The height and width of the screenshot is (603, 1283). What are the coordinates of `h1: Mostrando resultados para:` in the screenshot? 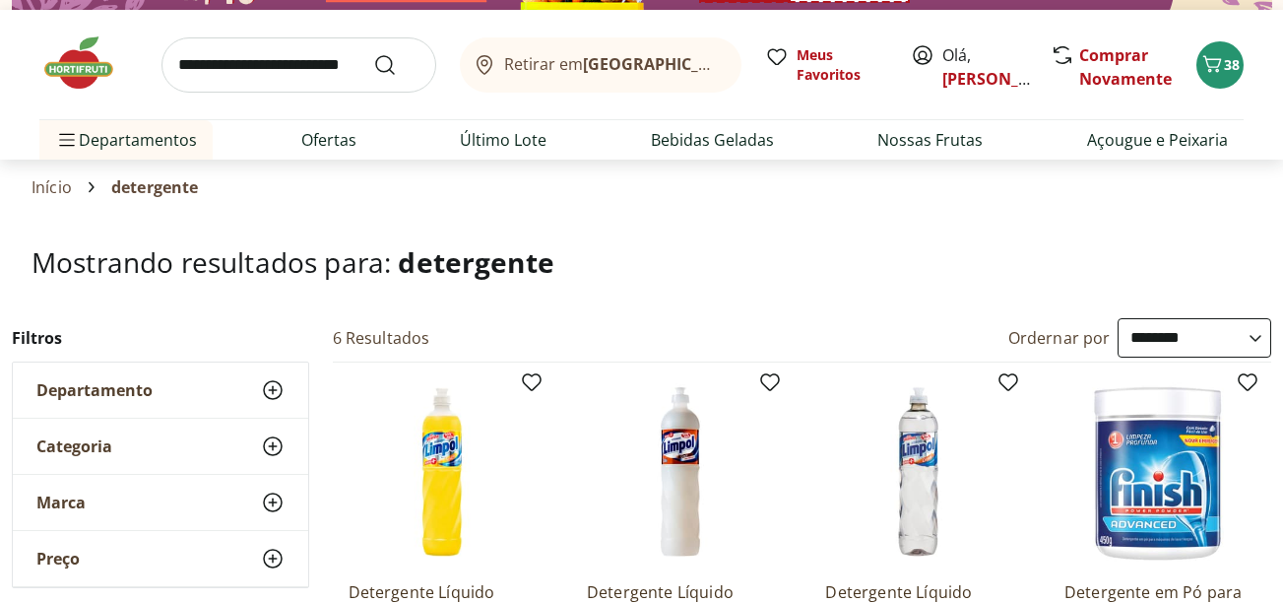 It's located at (641, 262).